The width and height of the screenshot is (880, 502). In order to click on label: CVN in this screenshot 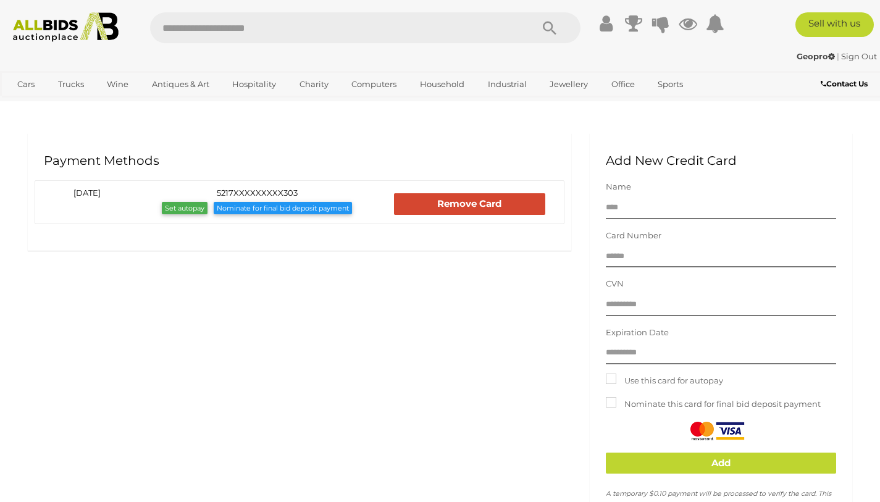, I will do `click(615, 284)`.